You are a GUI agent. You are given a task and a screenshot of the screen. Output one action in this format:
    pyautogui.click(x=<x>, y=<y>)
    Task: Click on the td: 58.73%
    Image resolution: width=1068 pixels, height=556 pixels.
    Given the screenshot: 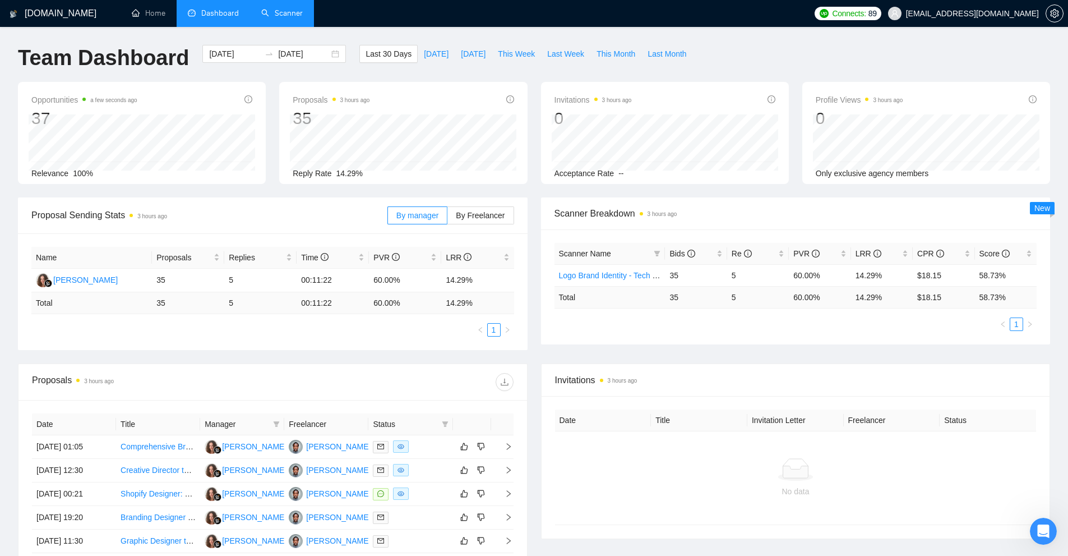 What is the action you would take?
    pyautogui.click(x=1006, y=275)
    